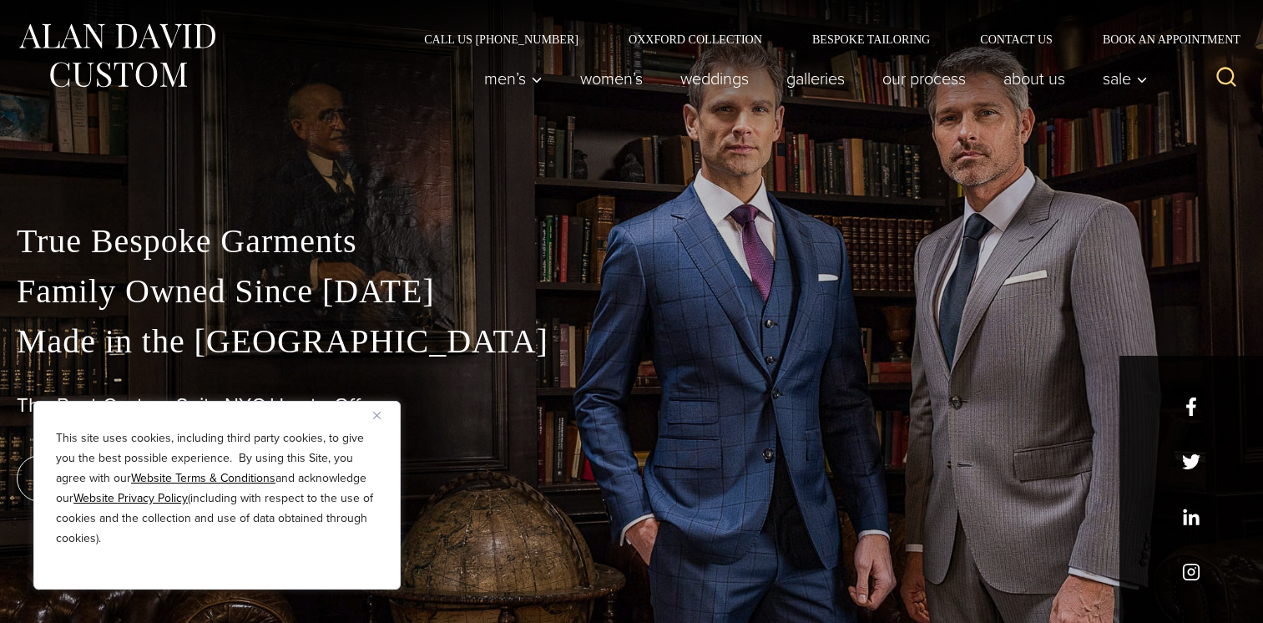  What do you see at coordinates (695, 39) in the screenshot?
I see `a: Oxxford Collection` at bounding box center [695, 39].